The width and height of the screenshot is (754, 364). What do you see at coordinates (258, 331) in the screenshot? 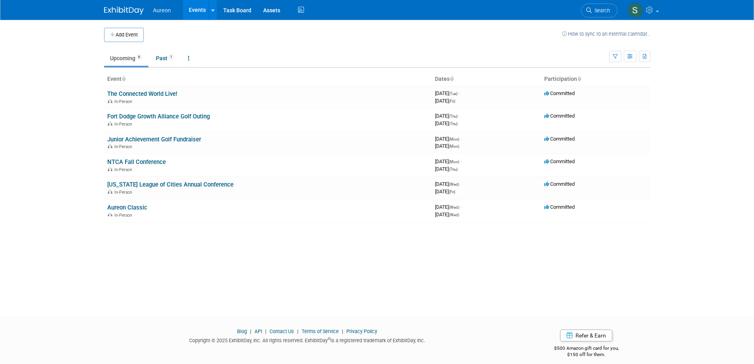
I see `a: API` at bounding box center [258, 331].